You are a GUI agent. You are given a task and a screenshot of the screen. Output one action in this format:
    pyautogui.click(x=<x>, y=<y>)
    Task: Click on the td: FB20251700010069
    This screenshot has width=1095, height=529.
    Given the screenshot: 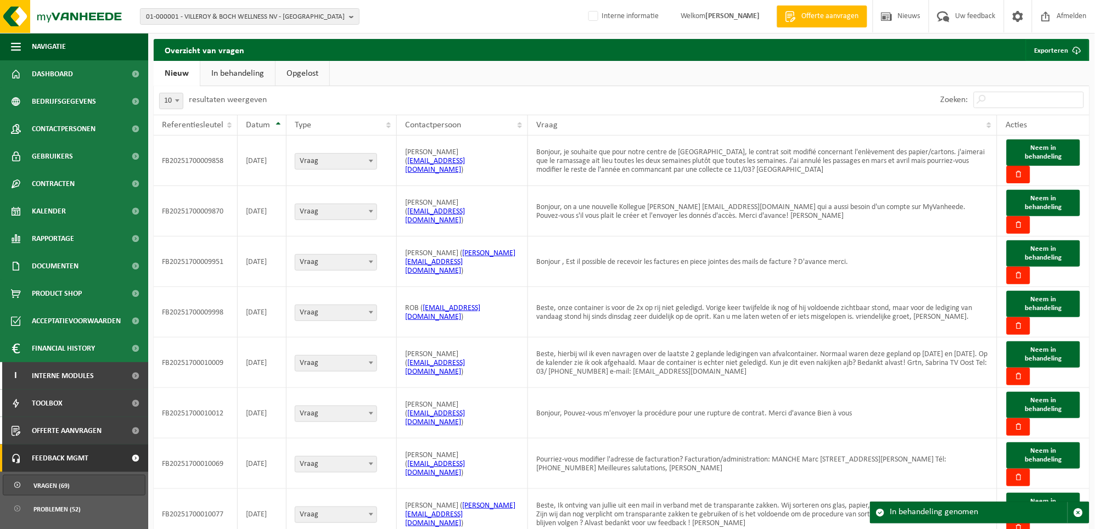 What is the action you would take?
    pyautogui.click(x=195, y=464)
    